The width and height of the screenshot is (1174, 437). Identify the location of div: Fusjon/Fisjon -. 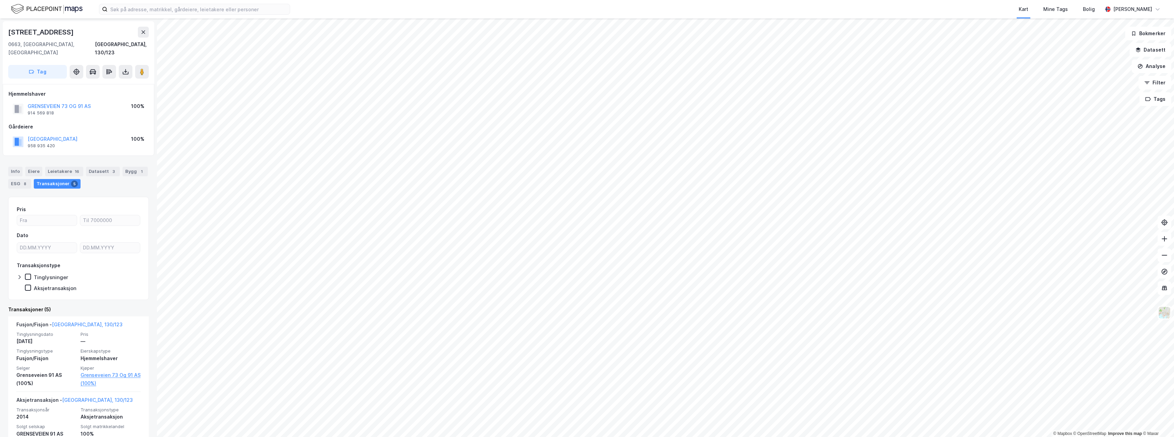
(69, 326).